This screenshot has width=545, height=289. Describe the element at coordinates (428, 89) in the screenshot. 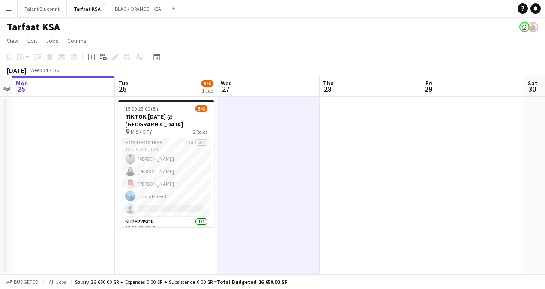

I see `span: 29` at that location.